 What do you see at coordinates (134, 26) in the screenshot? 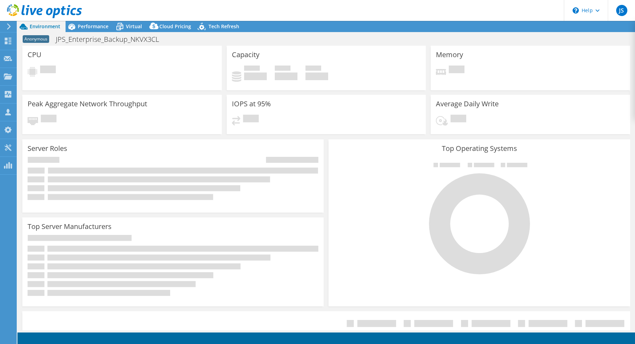
I see `span: Virtual` at bounding box center [134, 26].